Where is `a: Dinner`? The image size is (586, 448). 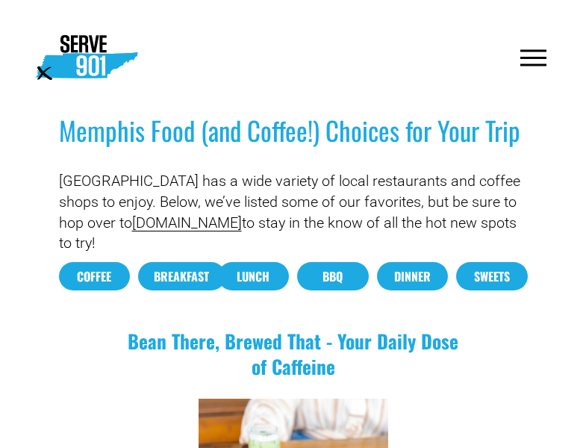 a: Dinner is located at coordinates (413, 276).